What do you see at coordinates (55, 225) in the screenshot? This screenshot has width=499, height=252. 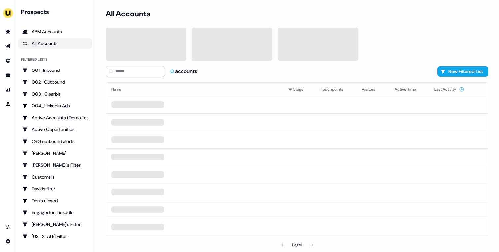 I see `a: Go to Geneviève's Filter` at bounding box center [55, 225].